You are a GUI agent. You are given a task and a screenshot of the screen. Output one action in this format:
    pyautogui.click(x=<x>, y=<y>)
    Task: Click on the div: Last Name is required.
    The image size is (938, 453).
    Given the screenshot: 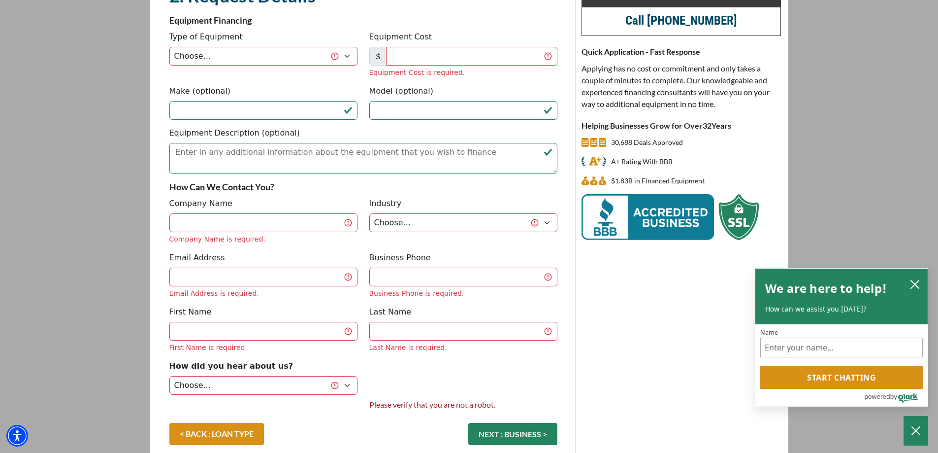 What is the action you would take?
    pyautogui.click(x=463, y=347)
    